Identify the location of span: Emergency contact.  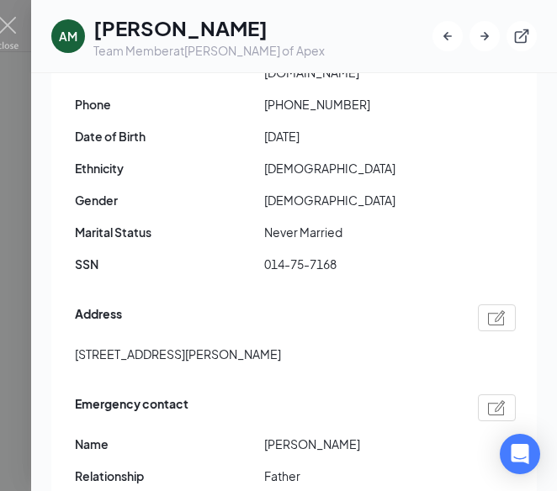
(131, 408).